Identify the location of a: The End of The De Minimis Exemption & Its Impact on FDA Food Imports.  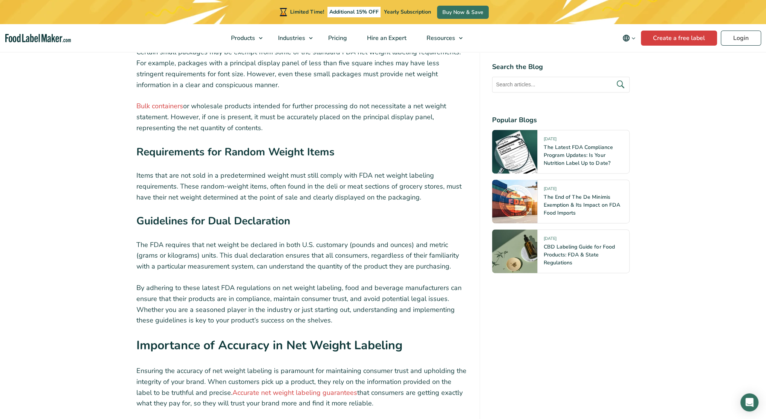
(582, 205).